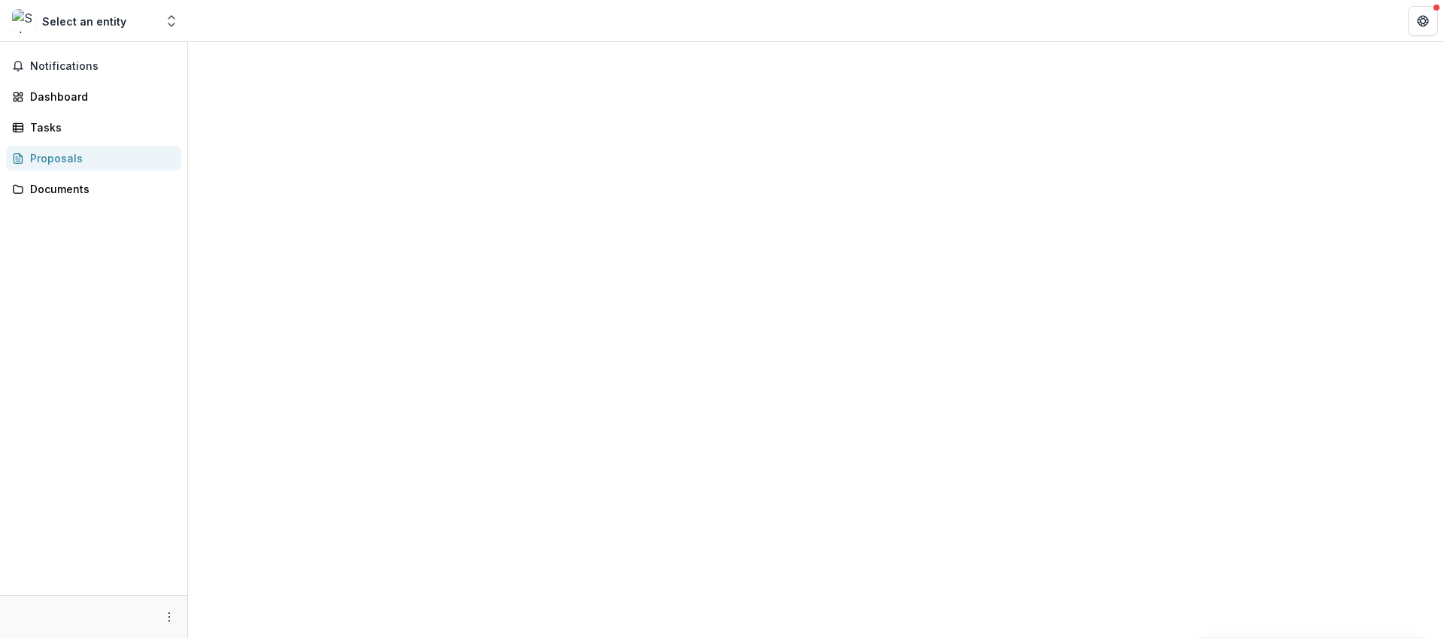 The width and height of the screenshot is (1444, 638). What do you see at coordinates (84, 21) in the screenshot?
I see `div: Select an entity` at bounding box center [84, 21].